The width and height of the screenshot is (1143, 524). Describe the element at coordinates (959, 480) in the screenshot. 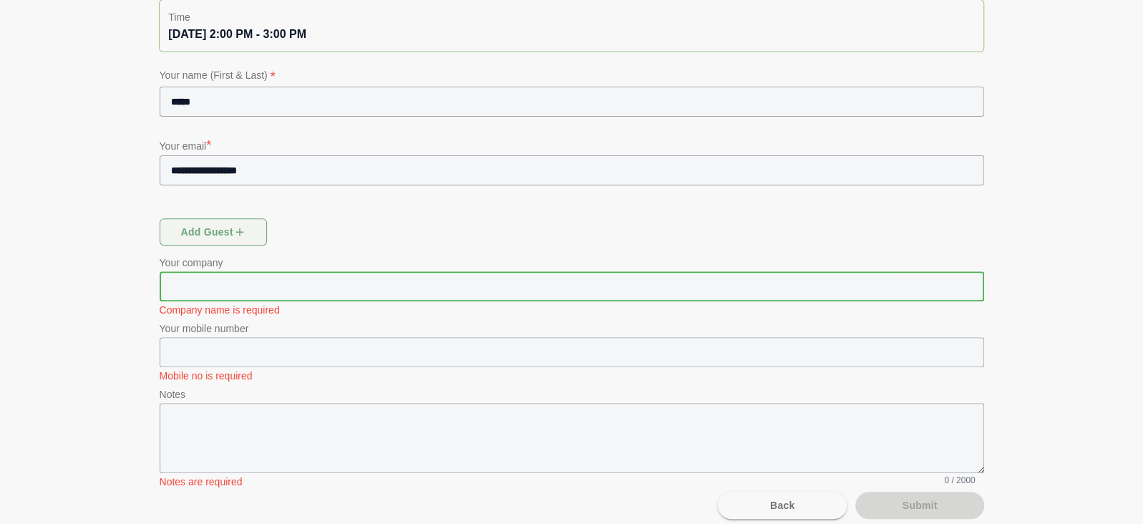

I see `span: 0 / 2000` at that location.